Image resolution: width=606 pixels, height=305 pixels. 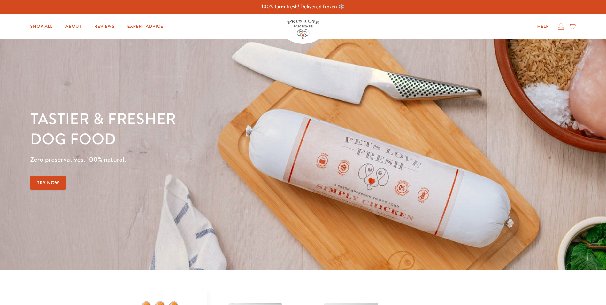 What do you see at coordinates (42, 26) in the screenshot?
I see `a: Shop All` at bounding box center [42, 26].